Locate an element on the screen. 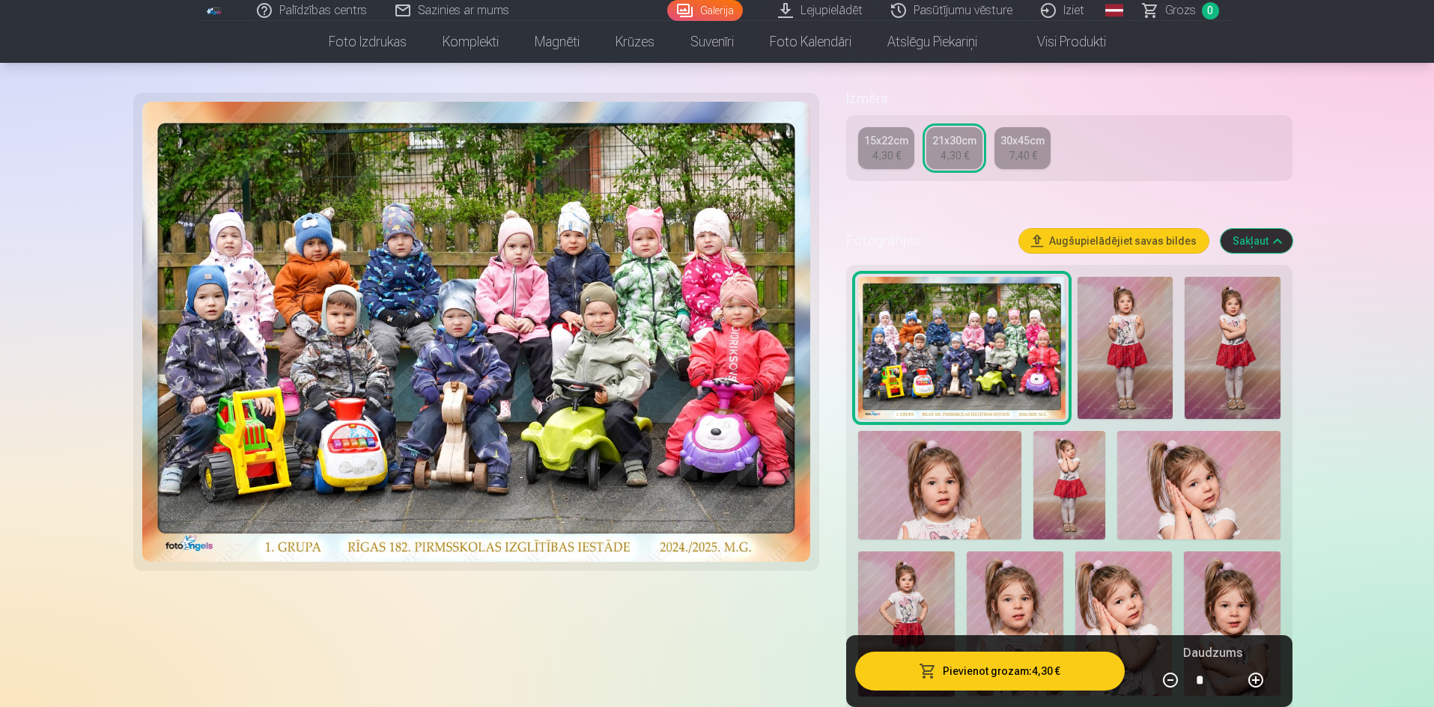 The image size is (1434, 707). a: Suvenīri is located at coordinates (712, 42).